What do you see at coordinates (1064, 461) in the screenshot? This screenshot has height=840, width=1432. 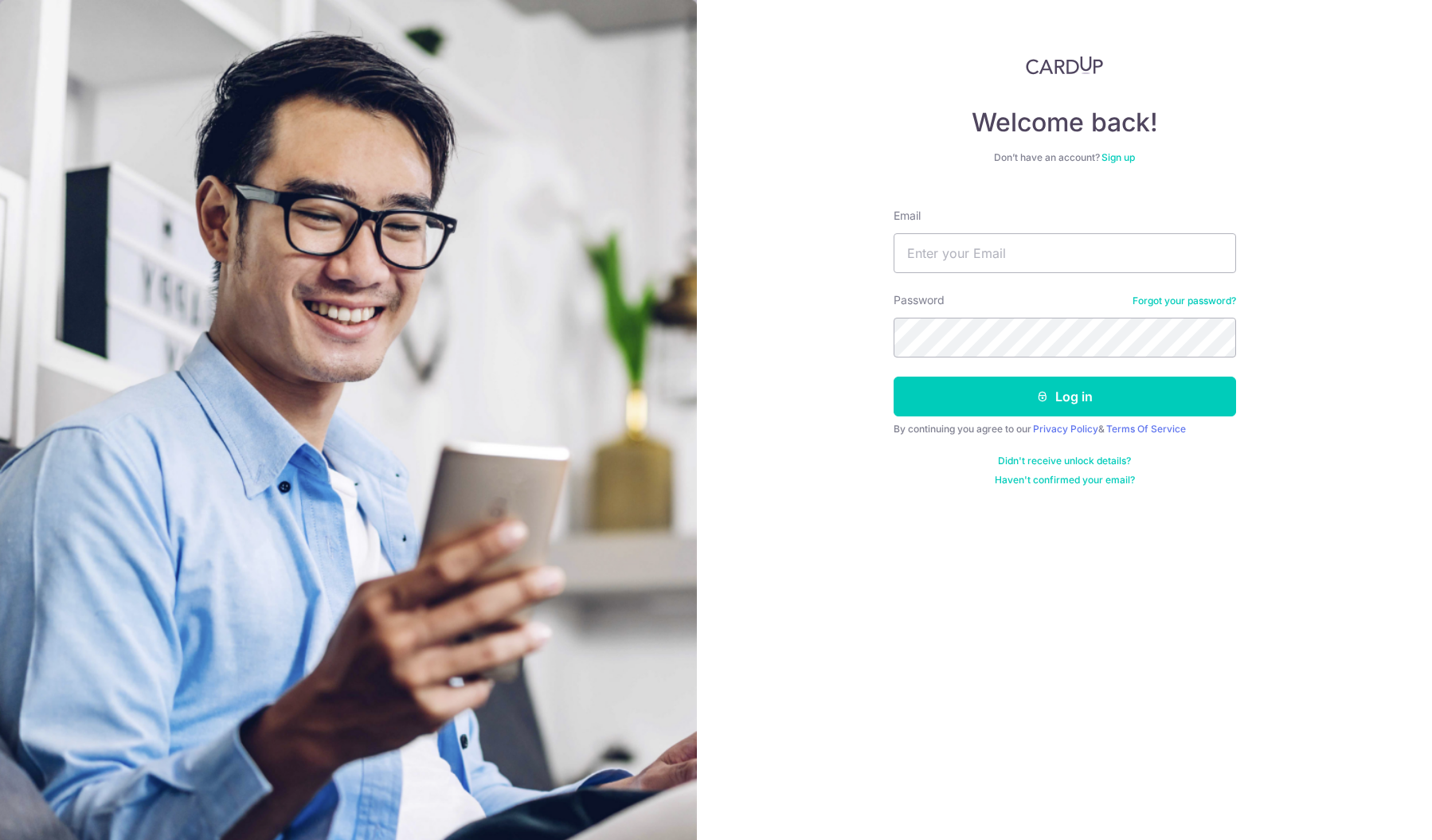 I see `a: Didn't receive unlock details?` at bounding box center [1064, 461].